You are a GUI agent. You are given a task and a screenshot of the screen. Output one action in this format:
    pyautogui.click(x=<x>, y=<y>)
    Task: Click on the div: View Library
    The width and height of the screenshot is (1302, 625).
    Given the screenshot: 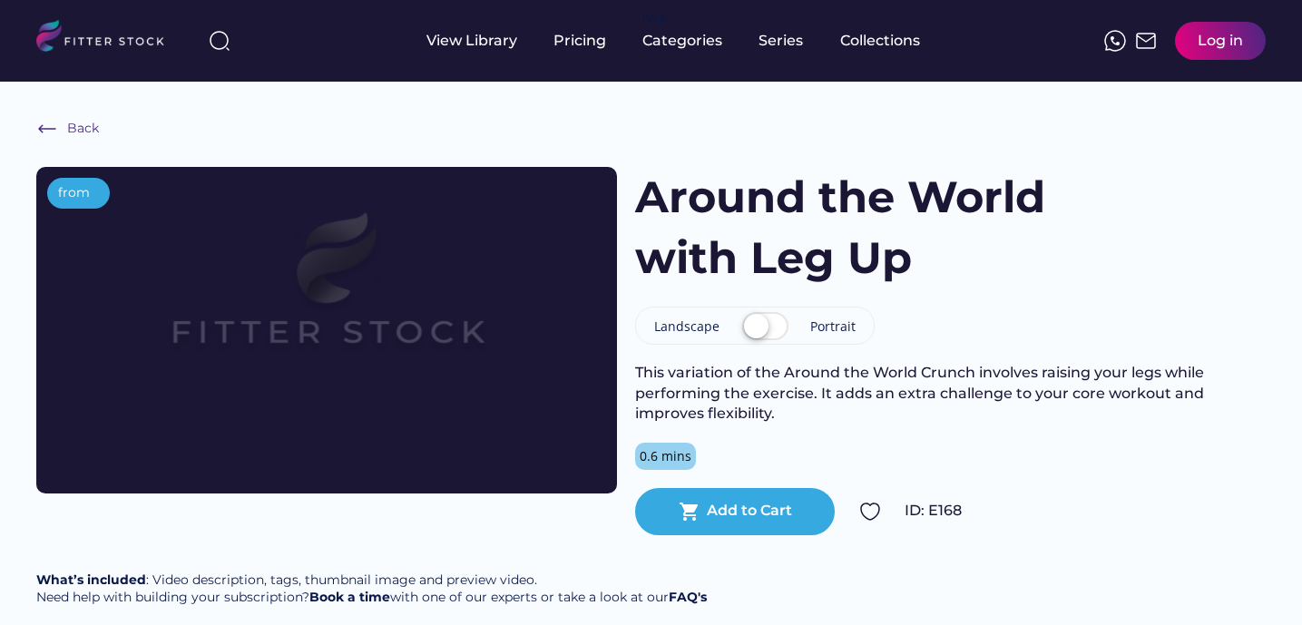 What is the action you would take?
    pyautogui.click(x=472, y=41)
    